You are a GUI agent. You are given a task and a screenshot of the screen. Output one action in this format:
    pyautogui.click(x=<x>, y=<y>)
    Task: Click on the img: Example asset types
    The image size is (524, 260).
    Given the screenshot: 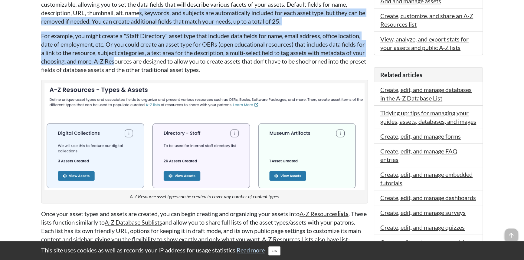 What is the action you would take?
    pyautogui.click(x=204, y=136)
    